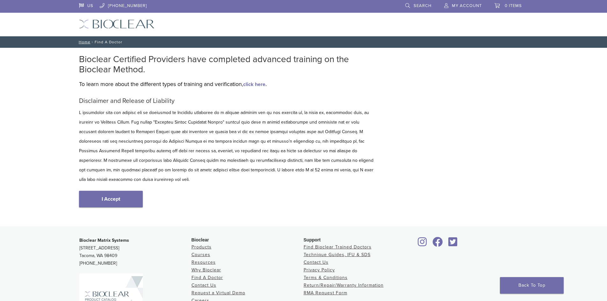  Describe the element at coordinates (532, 286) in the screenshot. I see `a: Back To Top` at that location.